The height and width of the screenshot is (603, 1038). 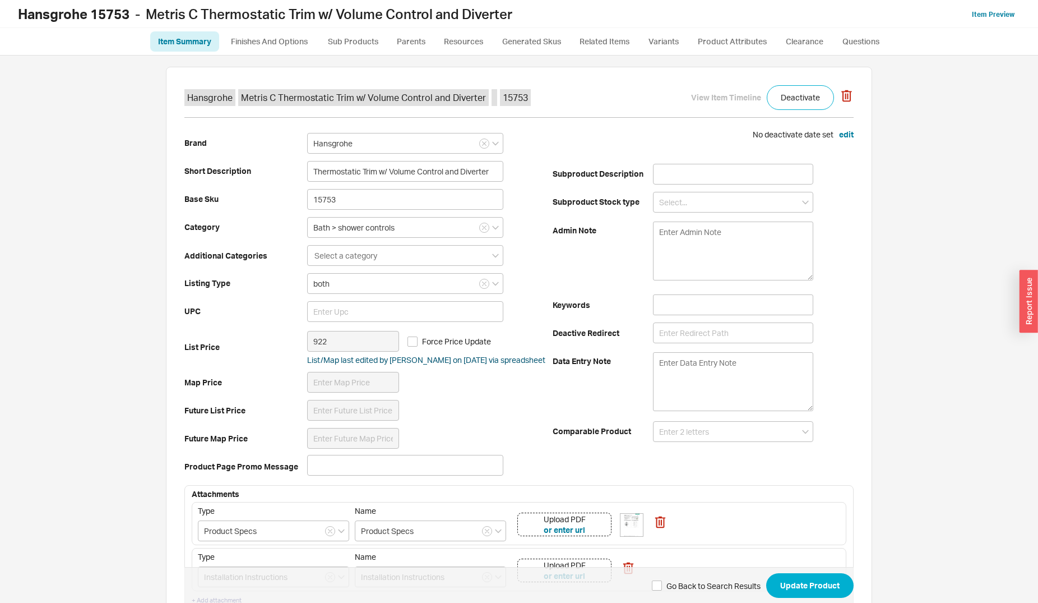 What do you see at coordinates (800, 98) in the screenshot?
I see `button: Deactivate` at bounding box center [800, 98].